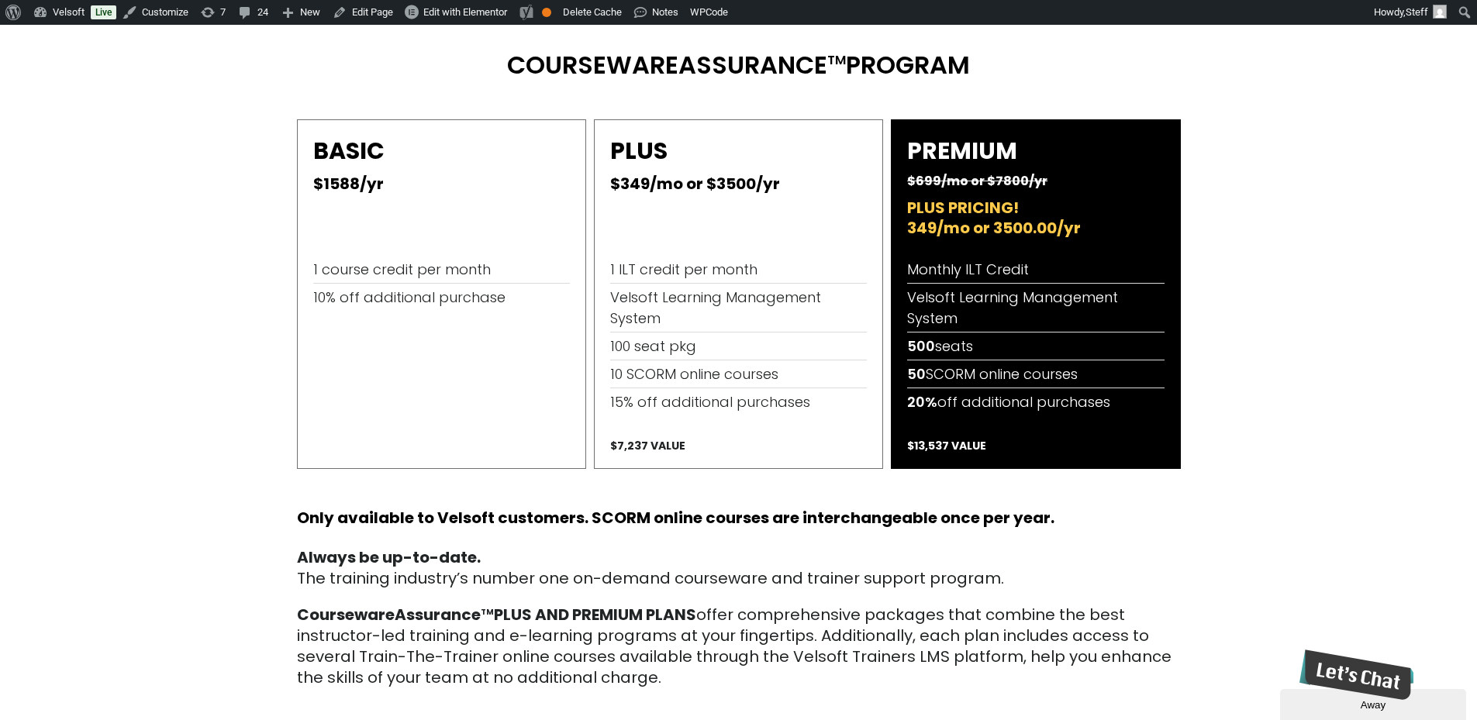 This screenshot has width=1477, height=720. Describe the element at coordinates (465, 12) in the screenshot. I see `span: Edit with Elementor` at that location.